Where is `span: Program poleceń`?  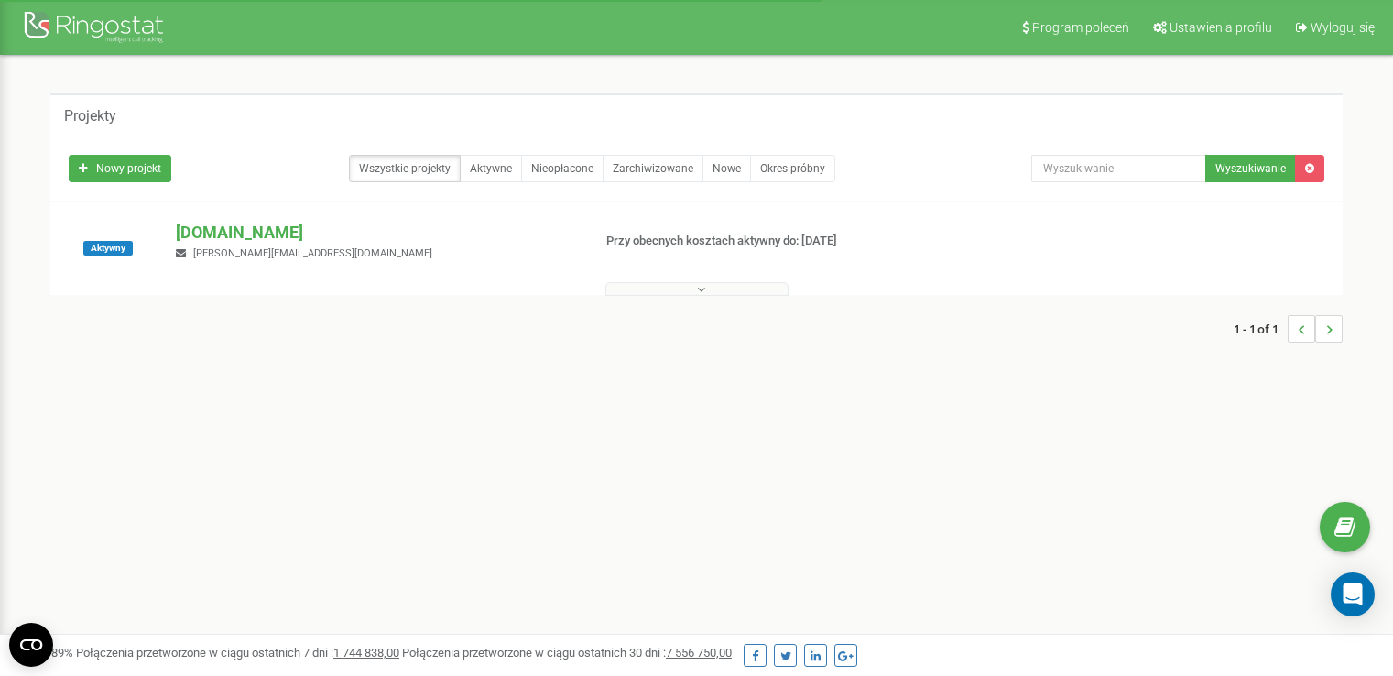 span: Program poleceń is located at coordinates (1080, 27).